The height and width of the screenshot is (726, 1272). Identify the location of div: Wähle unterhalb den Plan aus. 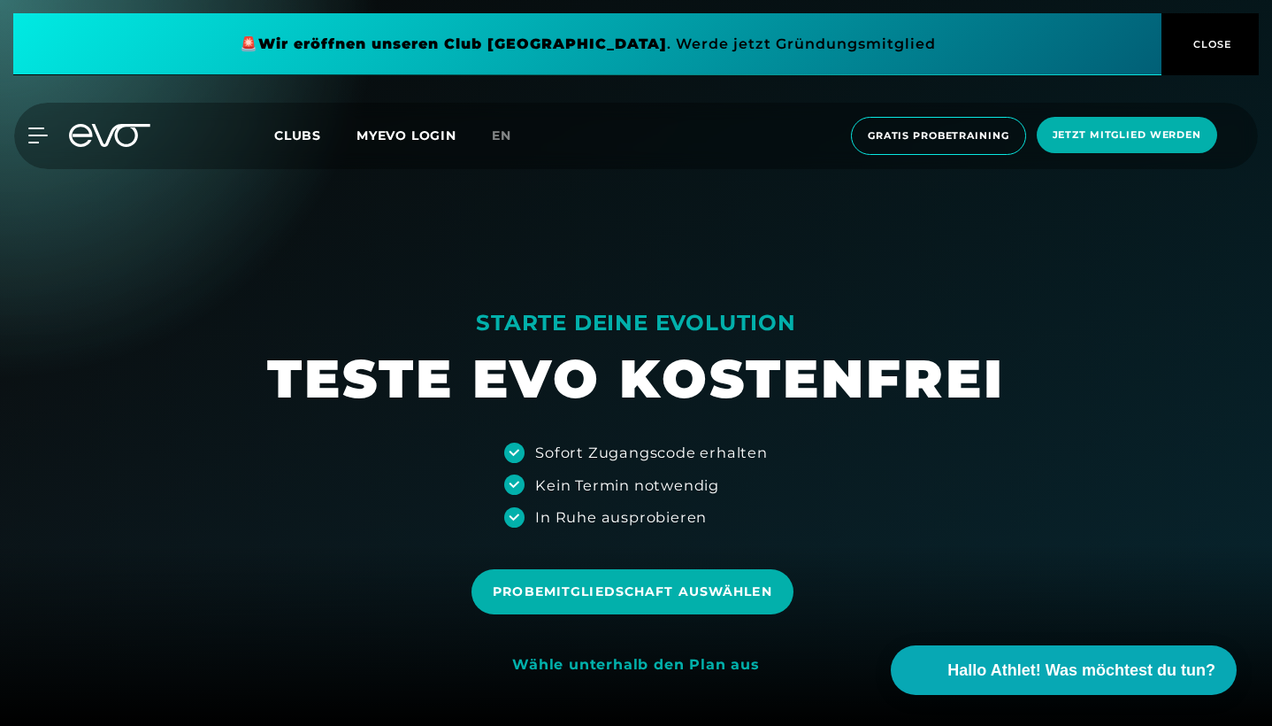
(635, 665).